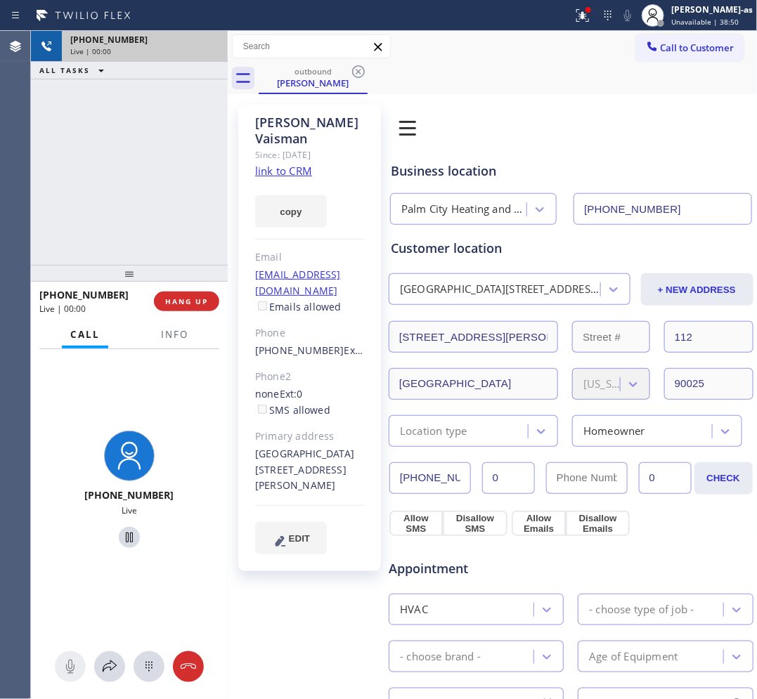 The width and height of the screenshot is (757, 699). Describe the element at coordinates (475, 524) in the screenshot. I see `button: Disallow SMS` at that location.